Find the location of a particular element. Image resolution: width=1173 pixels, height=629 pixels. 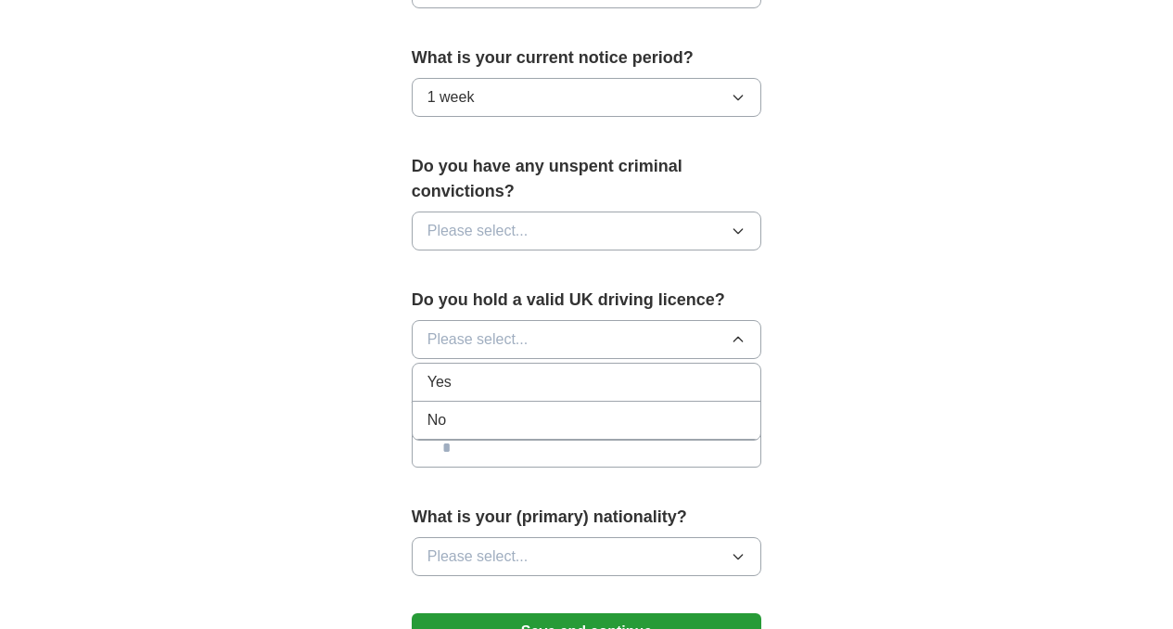

label: Do you have any unspent criminal convictions? is located at coordinates (587, 179).